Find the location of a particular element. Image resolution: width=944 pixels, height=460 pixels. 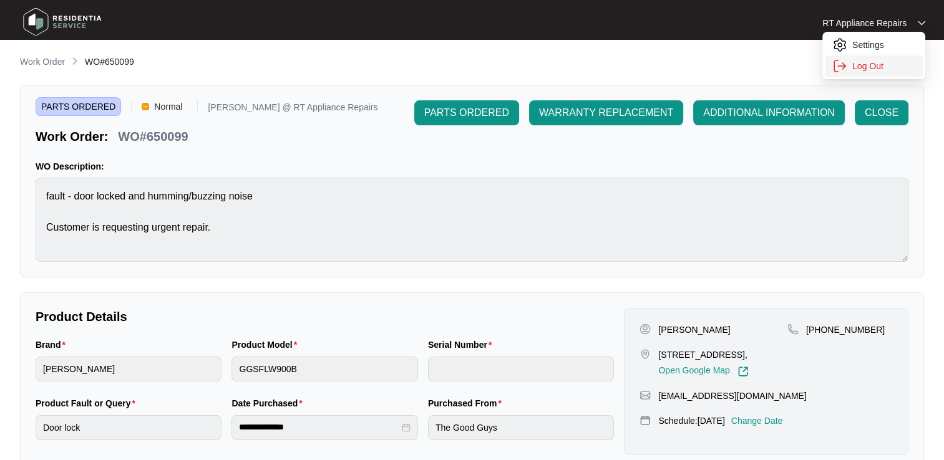

p: Settings is located at coordinates (883, 45).